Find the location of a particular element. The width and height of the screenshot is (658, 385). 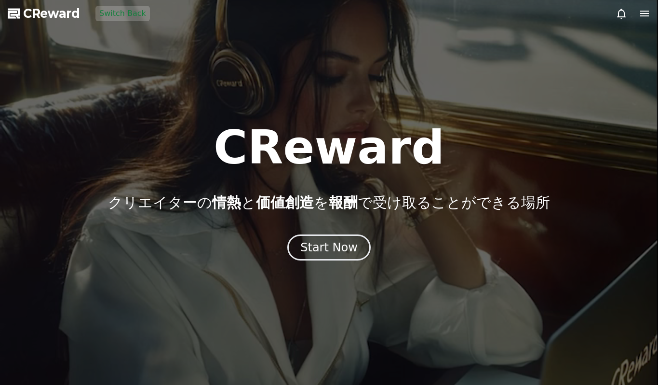

span: CReward is located at coordinates (52, 14).